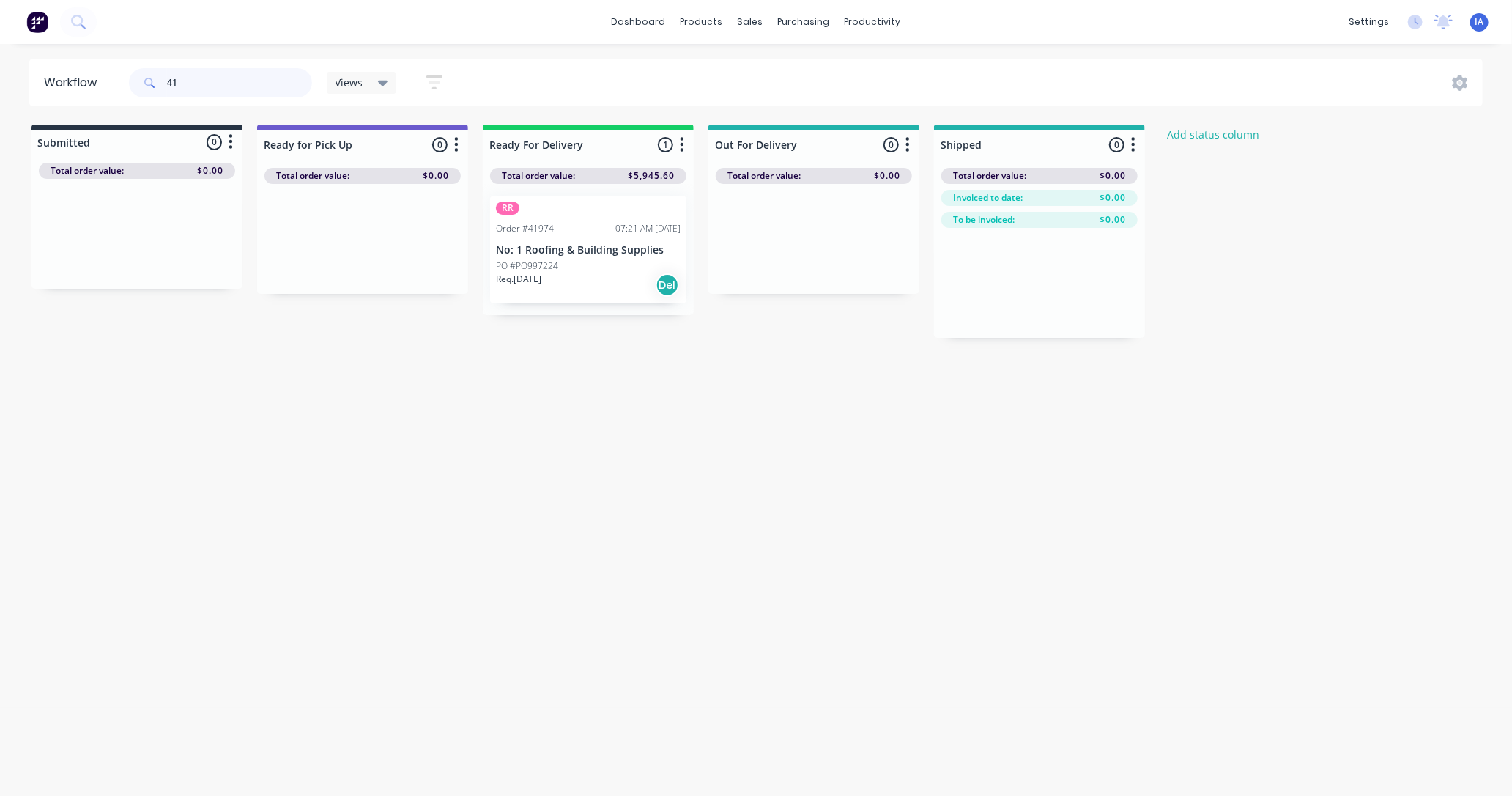 This screenshot has width=1512, height=796. Describe the element at coordinates (1480, 22) in the screenshot. I see `span: IA` at that location.